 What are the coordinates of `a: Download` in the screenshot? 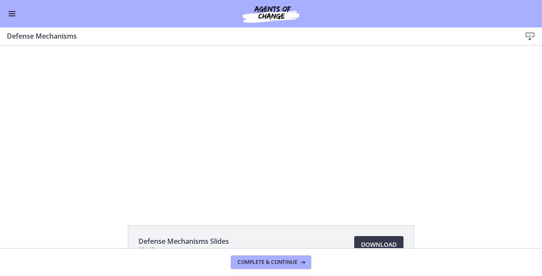 It's located at (379, 245).